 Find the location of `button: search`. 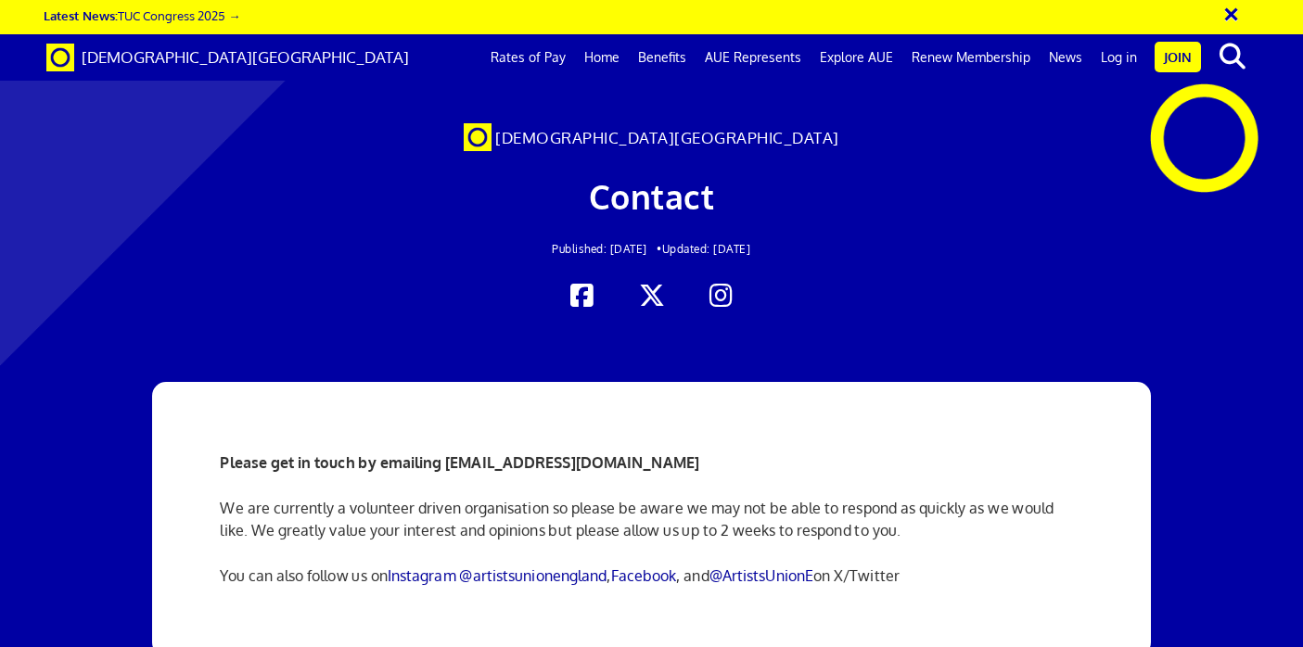

button: search is located at coordinates (1233, 57).